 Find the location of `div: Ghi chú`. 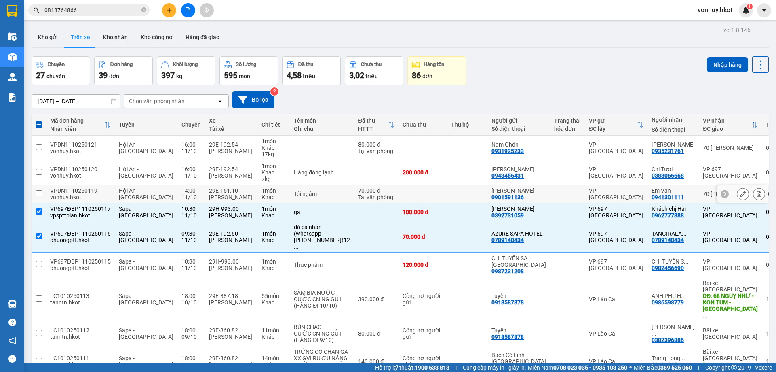

div: Ghi chú is located at coordinates (322, 129).